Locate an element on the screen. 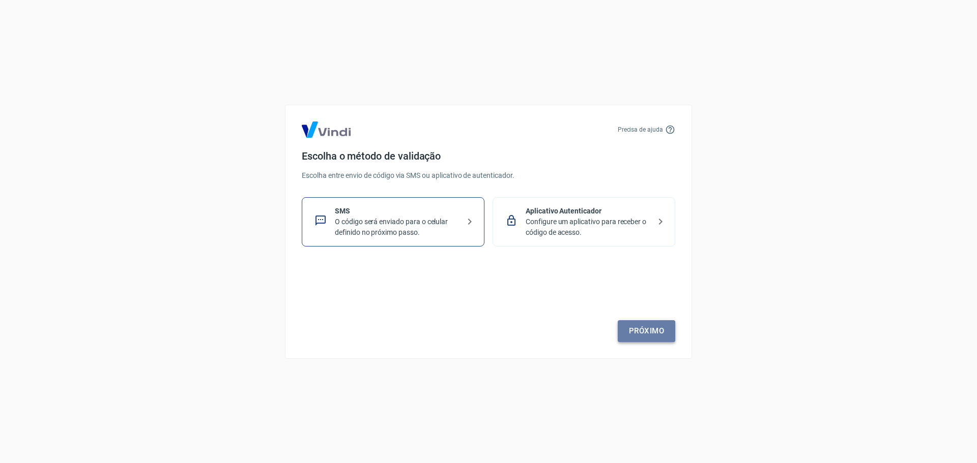 The height and width of the screenshot is (463, 977). p: Aplicativo Autenticador is located at coordinates (587, 211).